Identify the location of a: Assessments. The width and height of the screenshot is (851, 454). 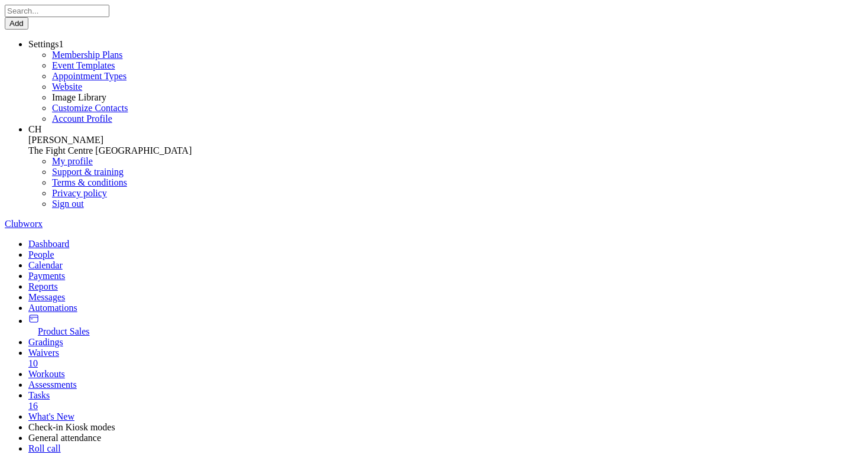
(437, 385).